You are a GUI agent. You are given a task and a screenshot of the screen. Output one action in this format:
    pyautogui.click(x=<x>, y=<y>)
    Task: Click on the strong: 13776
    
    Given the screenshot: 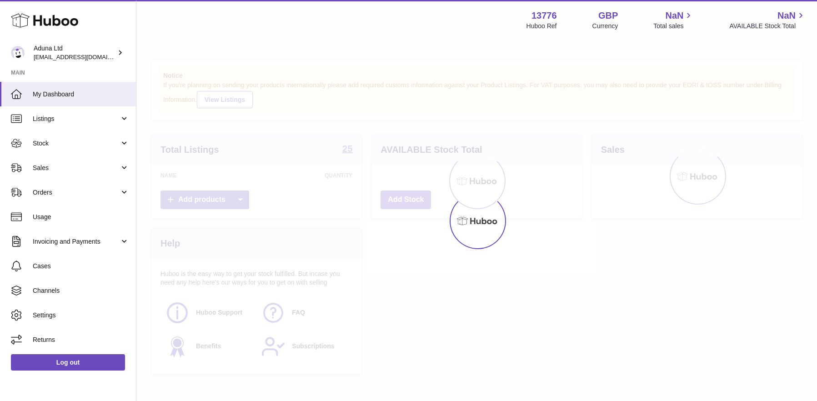 What is the action you would take?
    pyautogui.click(x=544, y=15)
    